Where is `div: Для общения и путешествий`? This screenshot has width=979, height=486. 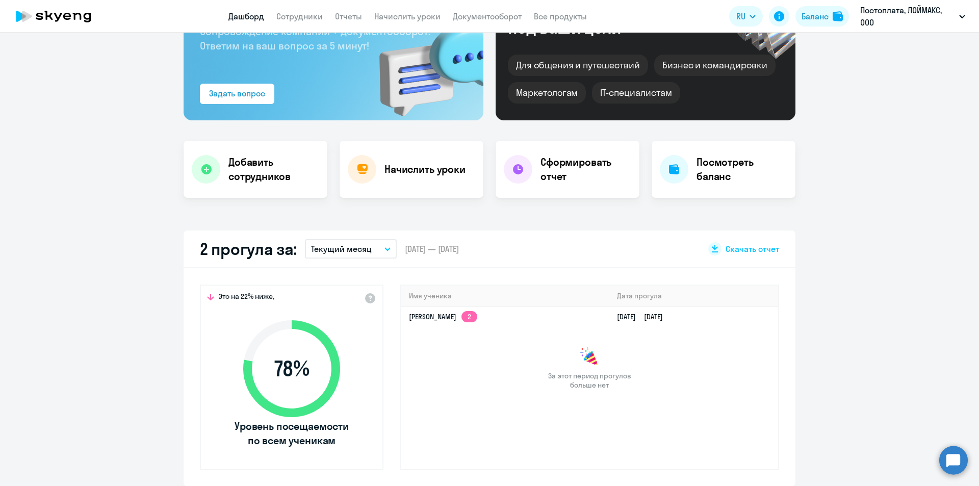
div: Для общения и путешествий is located at coordinates (578, 65).